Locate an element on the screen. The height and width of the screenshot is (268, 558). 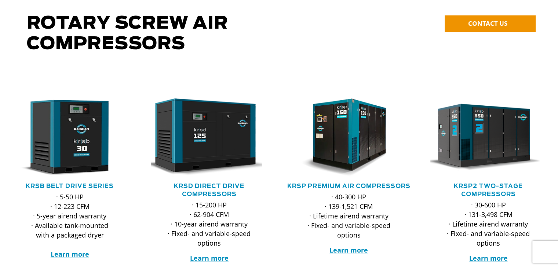
span: CONTACT US is located at coordinates (487, 23).